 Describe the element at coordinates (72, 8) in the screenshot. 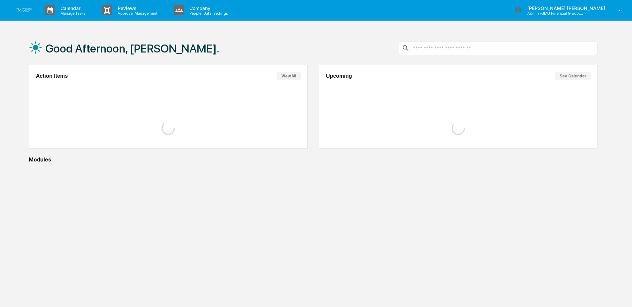

I see `p: Calendar` at that location.